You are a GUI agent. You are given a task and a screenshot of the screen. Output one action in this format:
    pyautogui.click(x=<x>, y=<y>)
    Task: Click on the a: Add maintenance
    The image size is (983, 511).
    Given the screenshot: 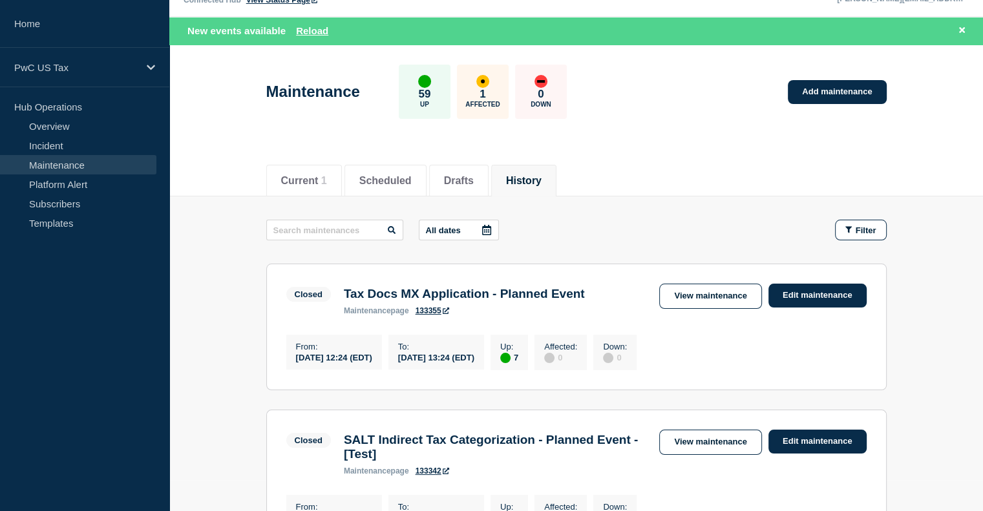 What is the action you would take?
    pyautogui.click(x=837, y=92)
    